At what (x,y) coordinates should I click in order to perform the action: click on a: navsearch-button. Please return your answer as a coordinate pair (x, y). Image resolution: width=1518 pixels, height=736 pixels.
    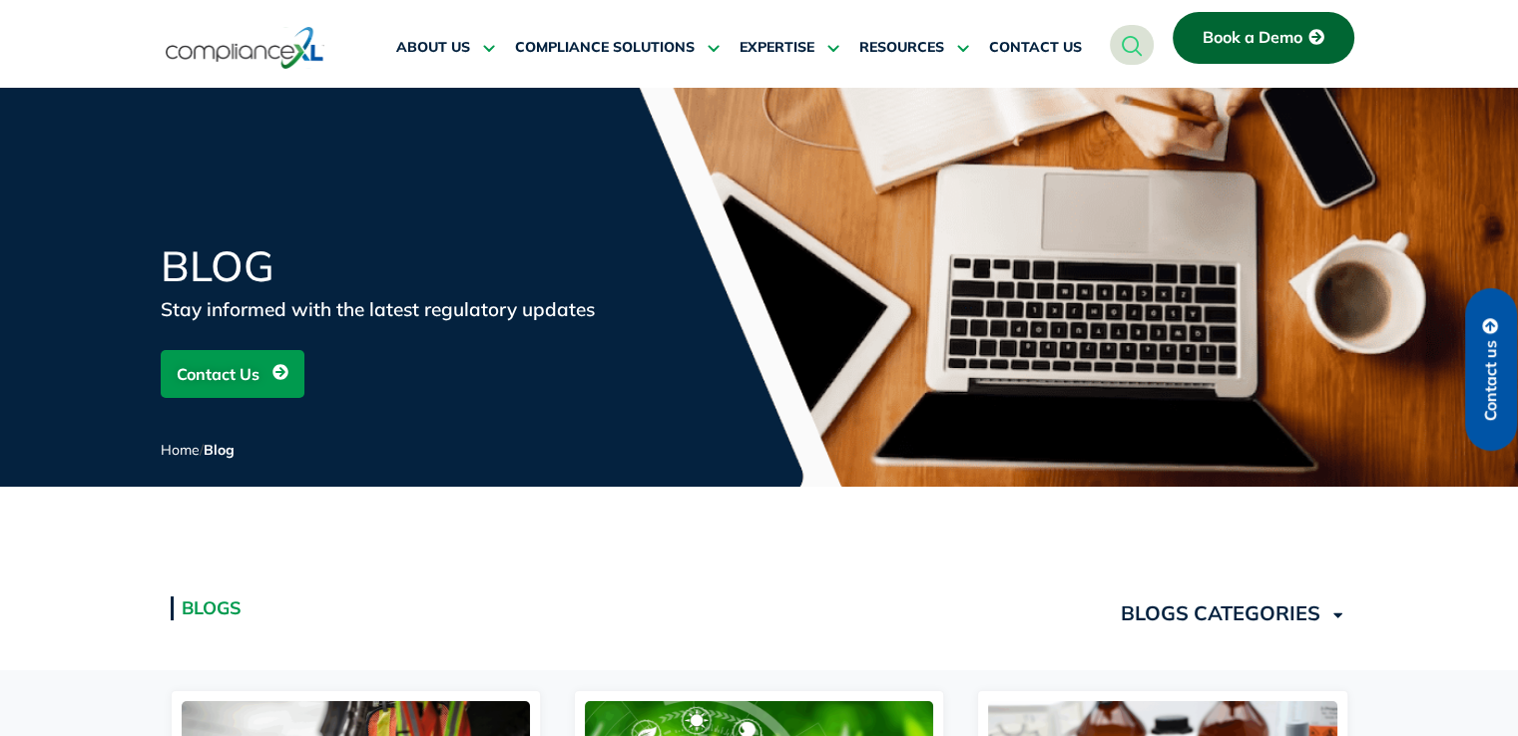
    Looking at the image, I should click on (1132, 45).